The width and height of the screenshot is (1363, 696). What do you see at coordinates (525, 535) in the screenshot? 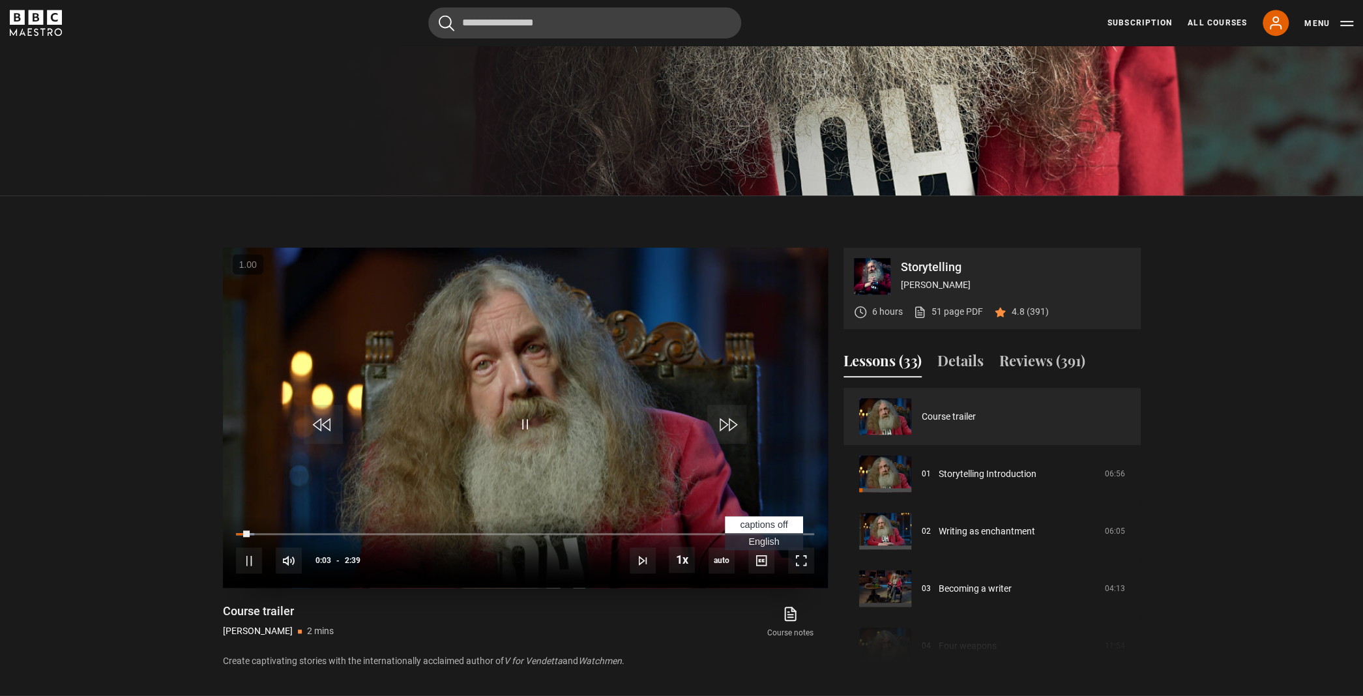
I see `div: Progress Bar` at bounding box center [525, 535].